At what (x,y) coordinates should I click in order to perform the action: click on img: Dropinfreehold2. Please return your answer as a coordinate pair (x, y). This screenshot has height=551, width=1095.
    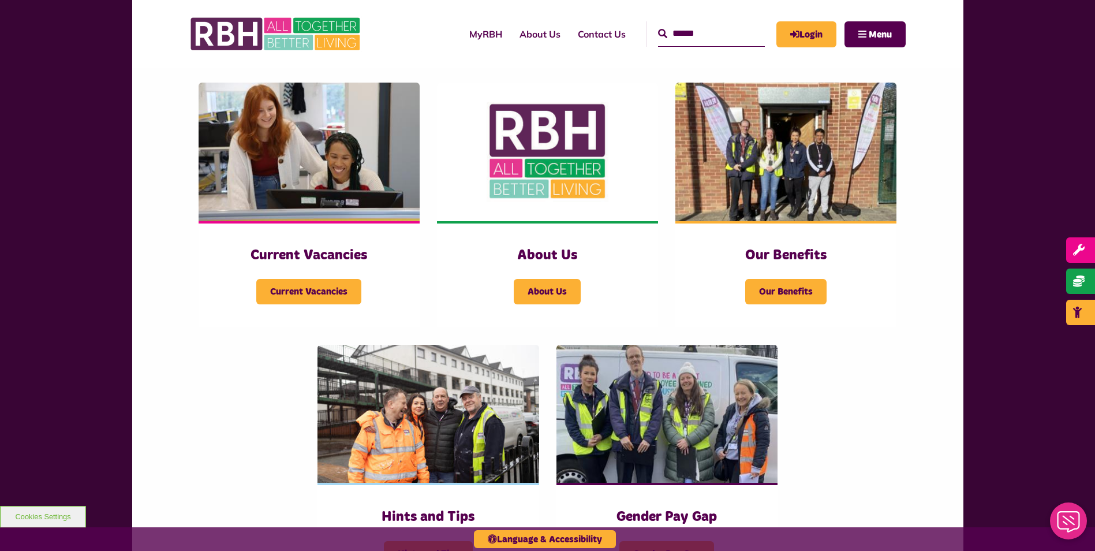
    Looking at the image, I should click on (786, 152).